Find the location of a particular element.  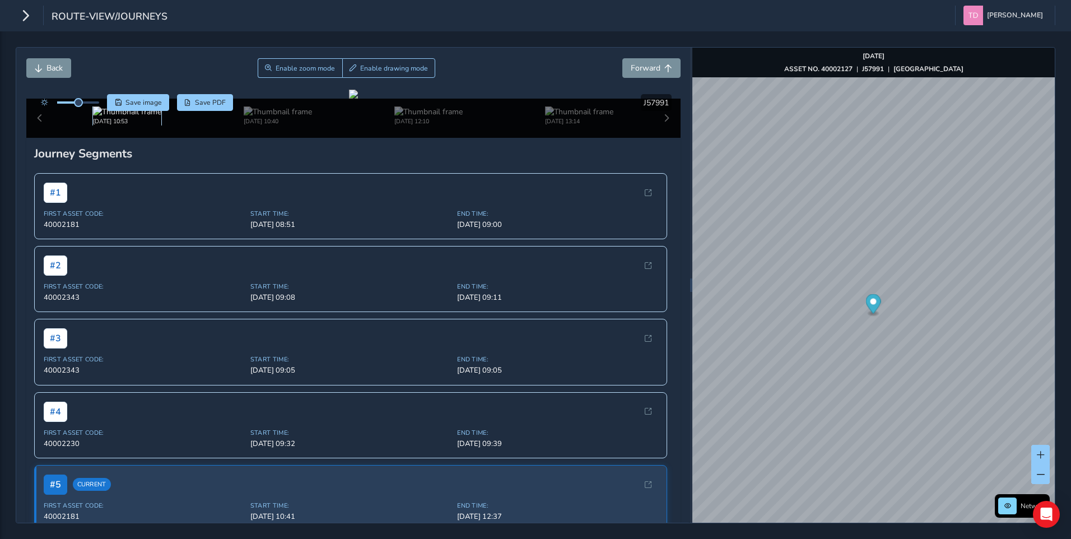

span: Network is located at coordinates (1034, 506).